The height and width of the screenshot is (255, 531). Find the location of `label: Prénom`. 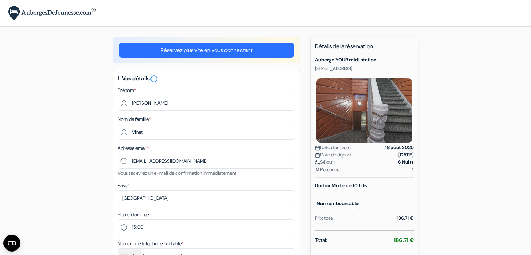

label: Prénom is located at coordinates (127, 90).